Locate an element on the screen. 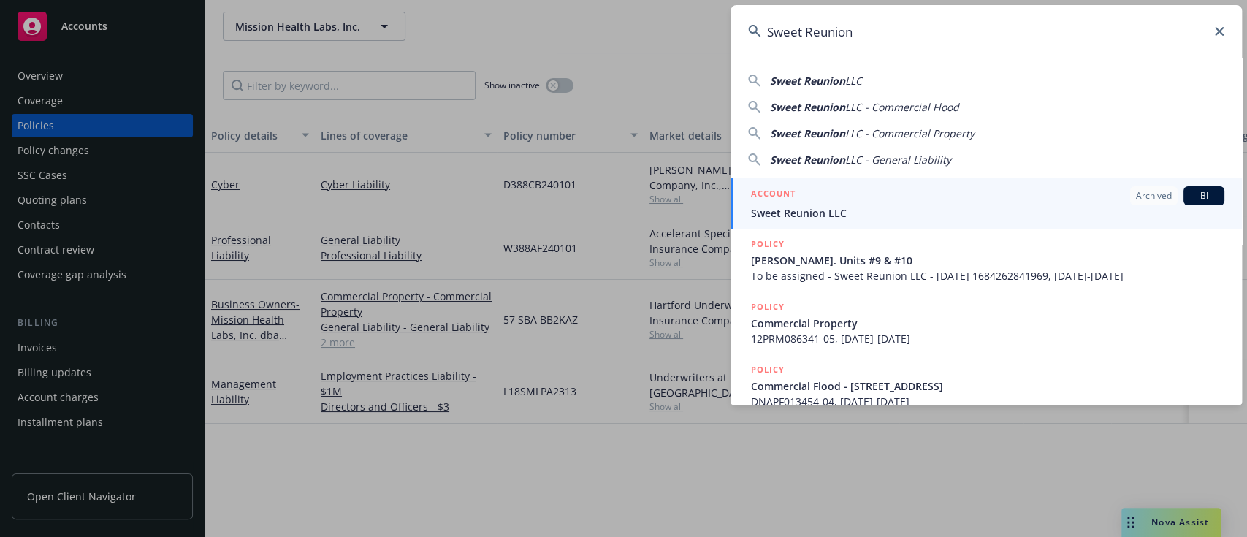 Image resolution: width=1247 pixels, height=537 pixels. span: BI is located at coordinates (1204, 196).